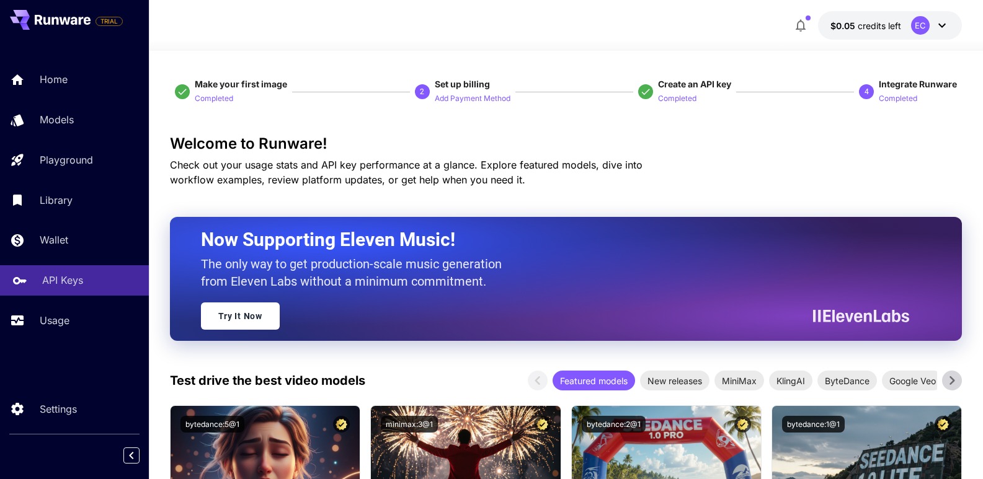 The width and height of the screenshot is (983, 479). I want to click on p: 2, so click(422, 92).